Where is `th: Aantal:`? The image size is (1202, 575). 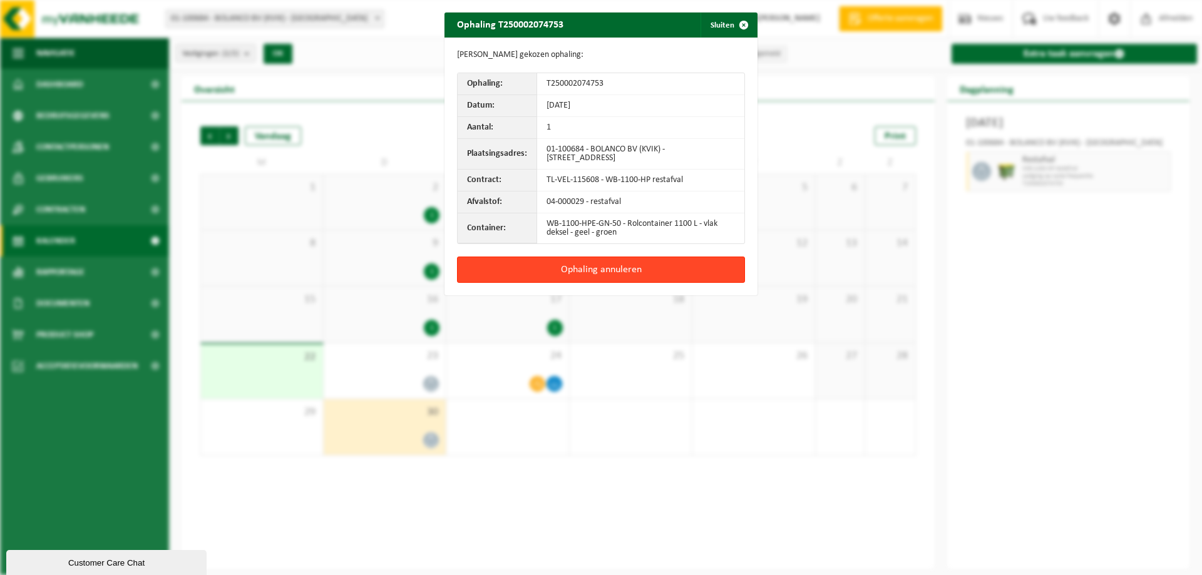
th: Aantal: is located at coordinates (497, 128).